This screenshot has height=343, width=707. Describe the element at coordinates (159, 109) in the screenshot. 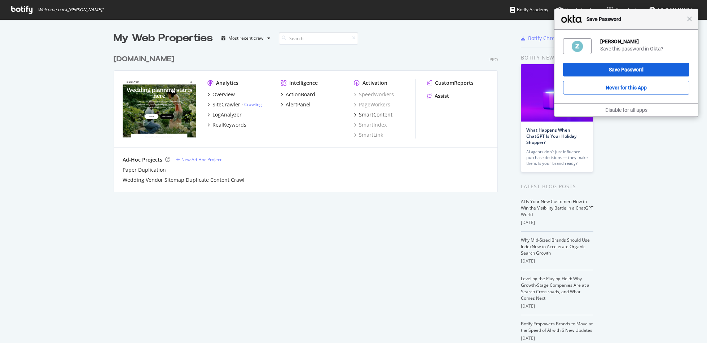

I see `img: zola.com` at that location.